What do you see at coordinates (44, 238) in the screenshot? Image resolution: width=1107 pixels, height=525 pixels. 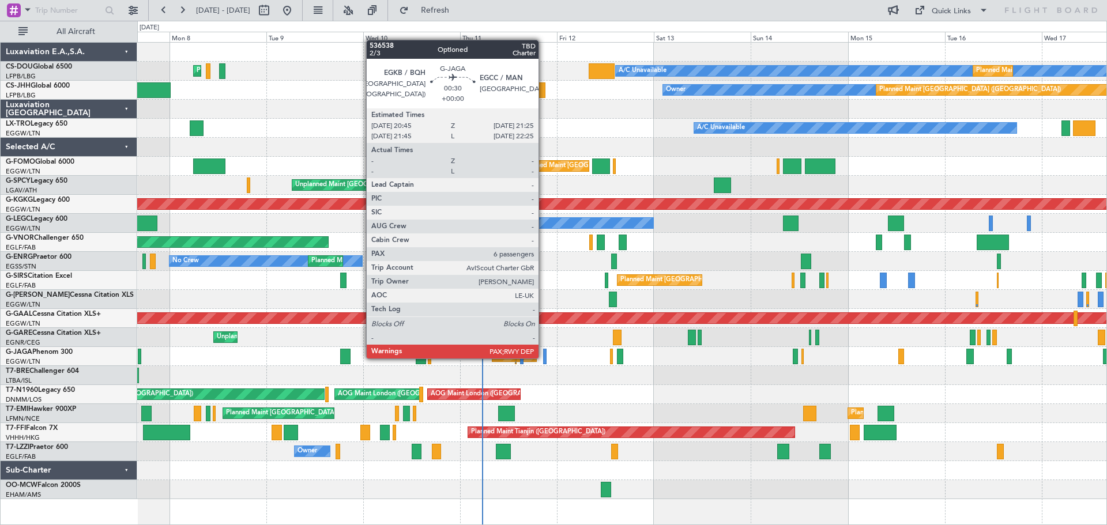 I see `a: G-VNORChallenger 650` at bounding box center [44, 238].